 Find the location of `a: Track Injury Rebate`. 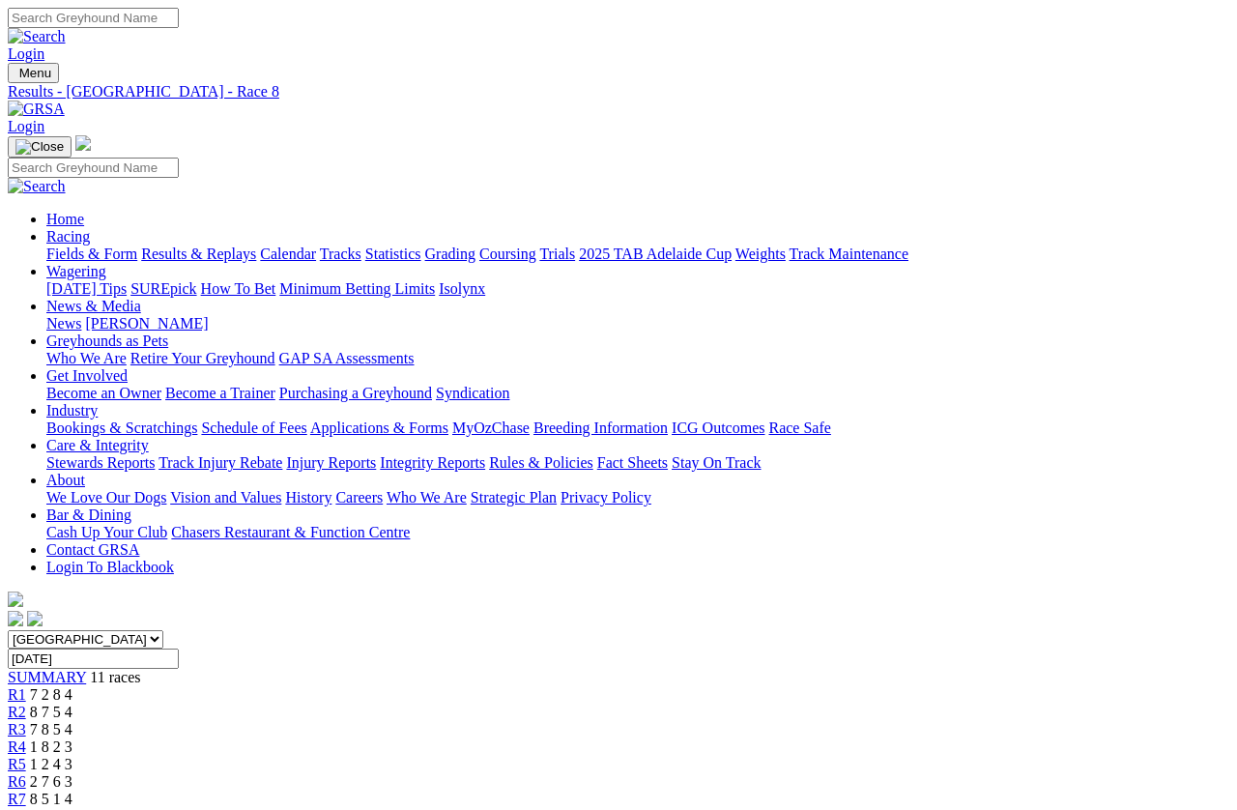

a: Track Injury Rebate is located at coordinates (220, 462).